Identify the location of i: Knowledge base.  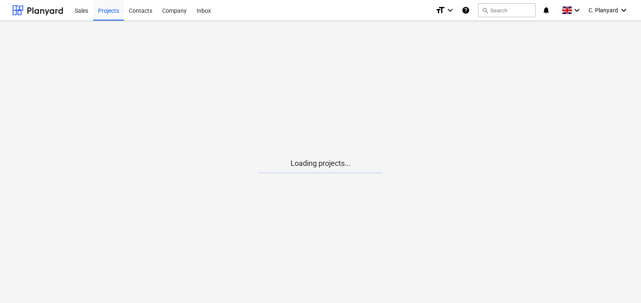
(466, 10).